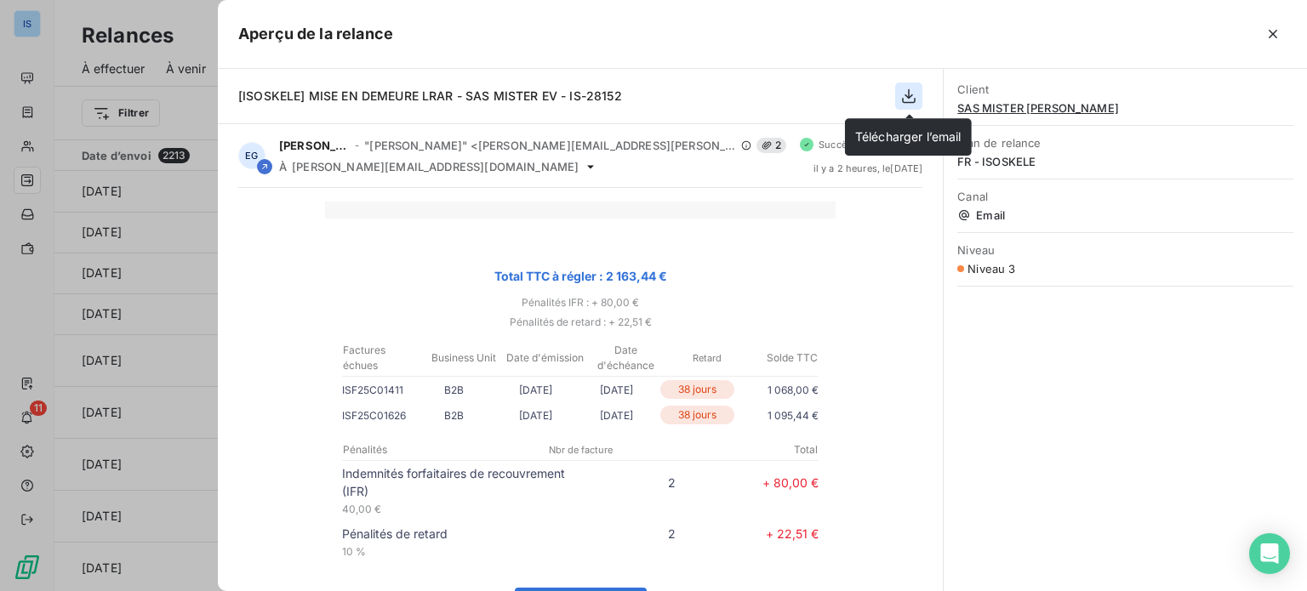 This screenshot has height=591, width=1307. I want to click on p: Factures échues, so click(382, 358).